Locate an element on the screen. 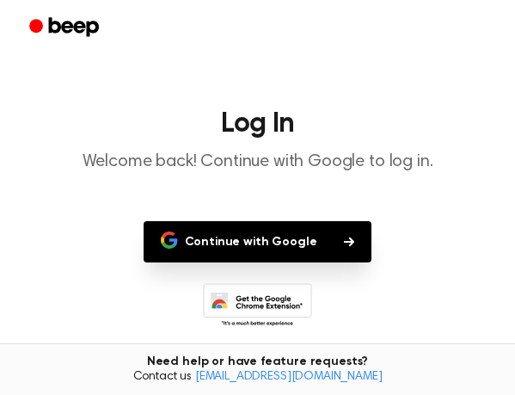  a: Beep is located at coordinates (65, 28).